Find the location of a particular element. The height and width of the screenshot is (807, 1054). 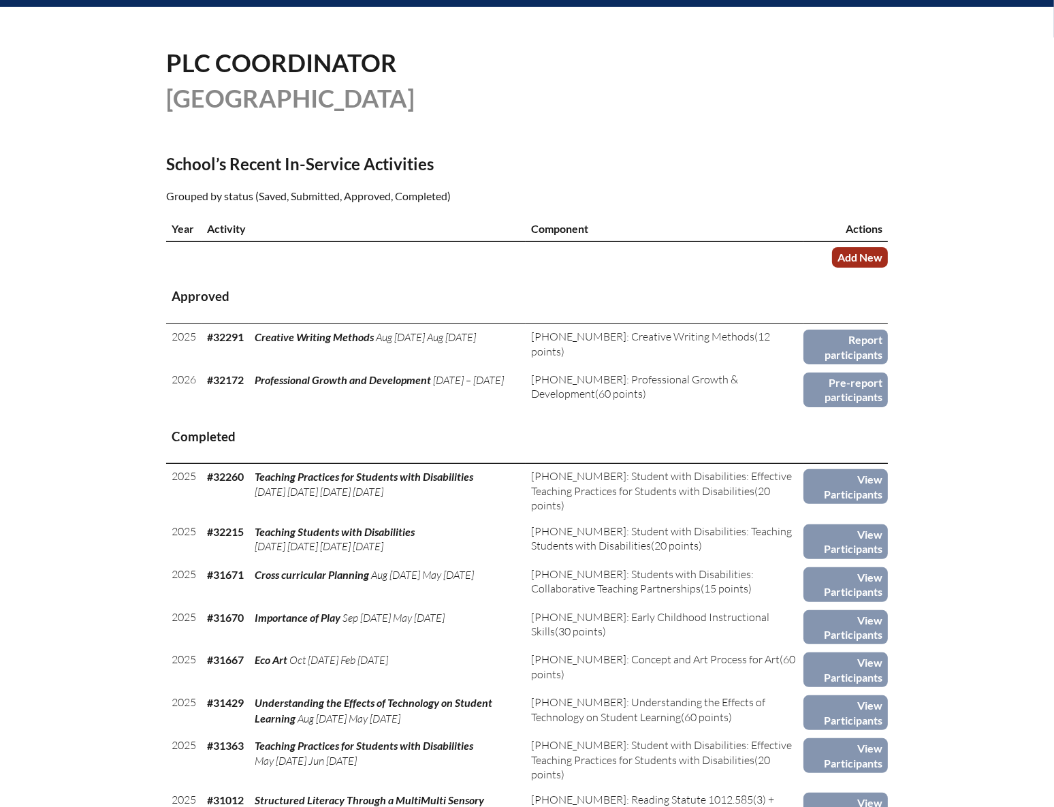

b: #32260 is located at coordinates (225, 476).